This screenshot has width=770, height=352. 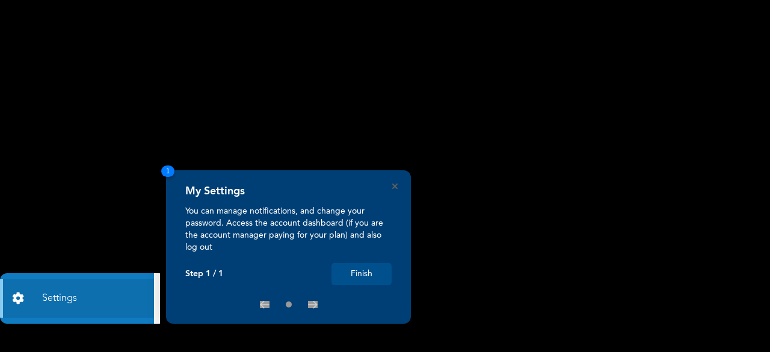 What do you see at coordinates (204, 274) in the screenshot?
I see `p: Step 1 / 1` at bounding box center [204, 274].